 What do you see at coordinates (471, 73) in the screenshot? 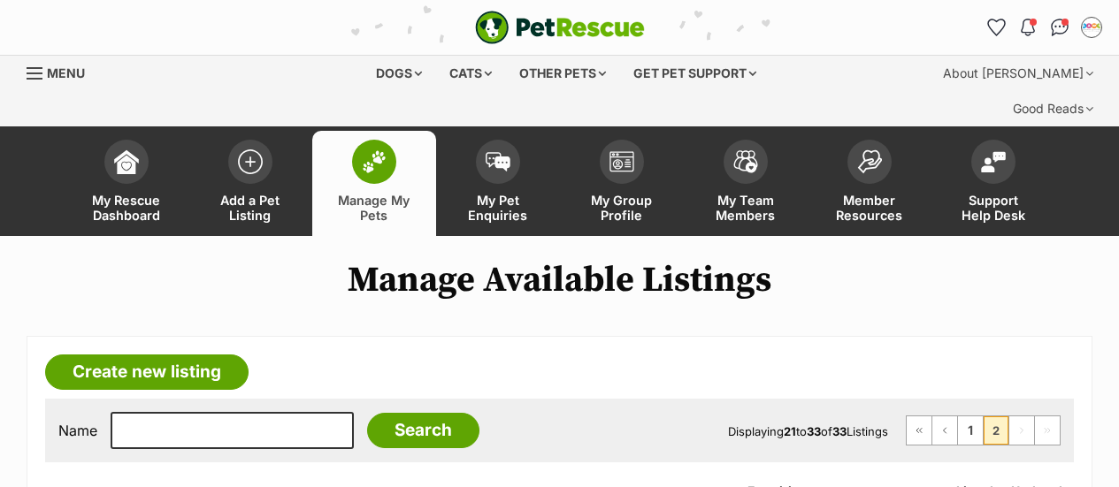
I see `div: Cats` at bounding box center [471, 73].